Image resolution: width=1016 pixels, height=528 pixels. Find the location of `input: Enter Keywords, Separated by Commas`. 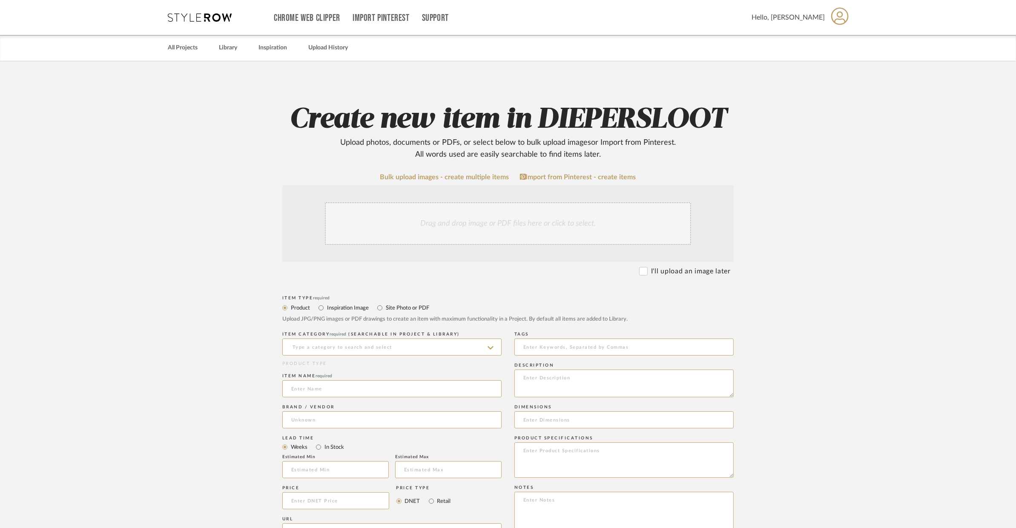

input: Enter Keywords, Separated by Commas is located at coordinates (624, 347).